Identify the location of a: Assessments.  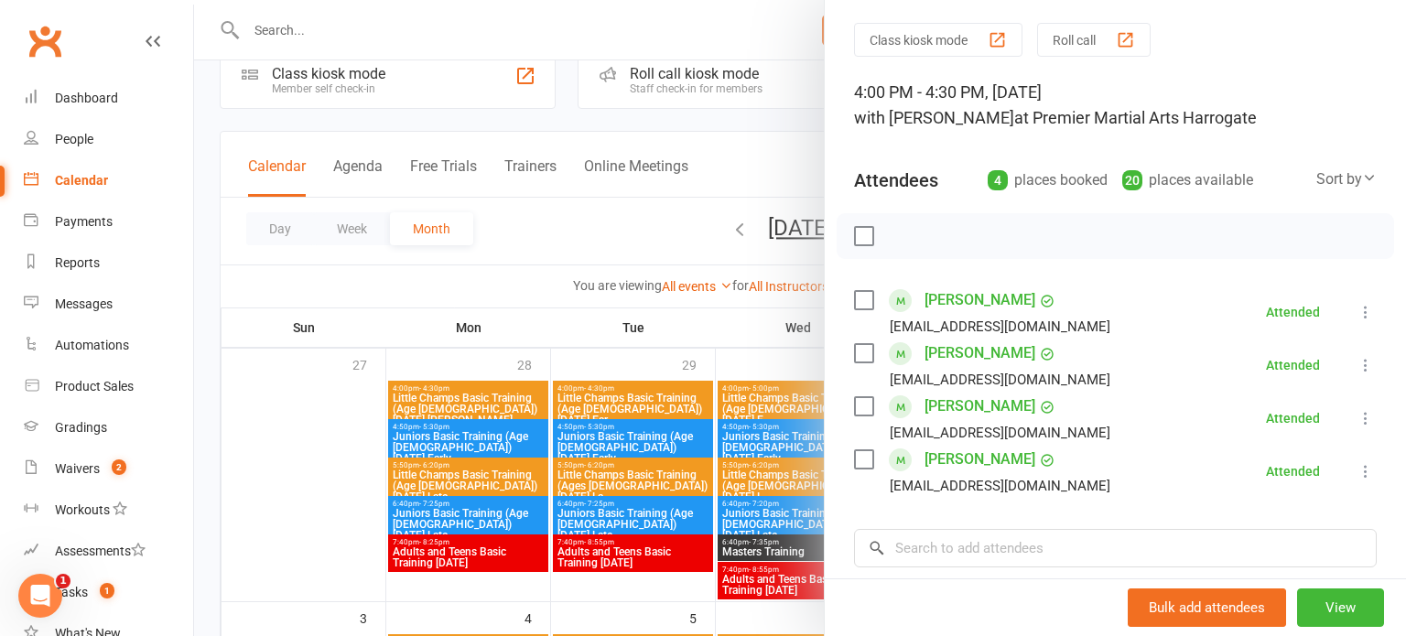
(108, 551).